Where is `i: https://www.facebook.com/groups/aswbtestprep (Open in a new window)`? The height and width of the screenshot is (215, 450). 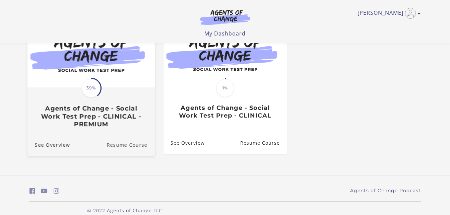 i: https://www.facebook.com/groups/aswbtestprep (Open in a new window) is located at coordinates (32, 191).